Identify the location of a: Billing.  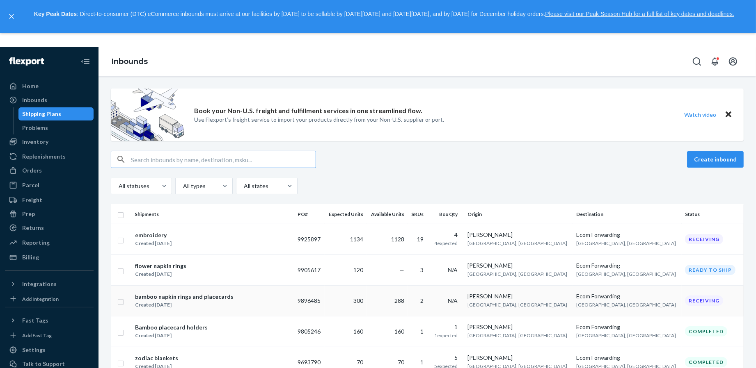
(49, 258).